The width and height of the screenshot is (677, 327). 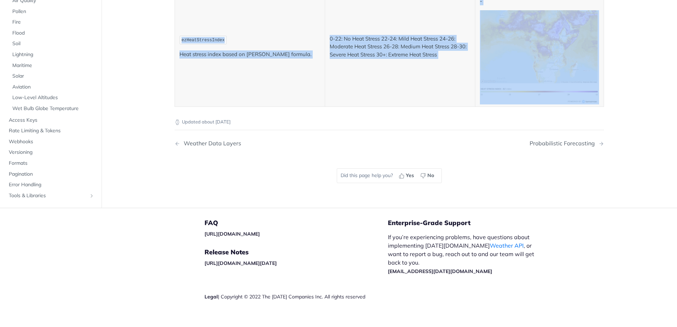 I want to click on div: Did this page help you?, so click(x=389, y=176).